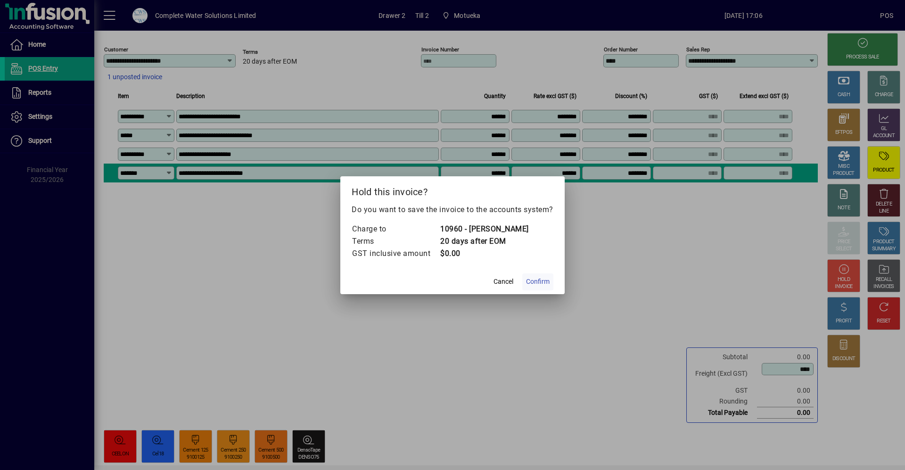 Image resolution: width=905 pixels, height=470 pixels. I want to click on td: Terms, so click(395, 241).